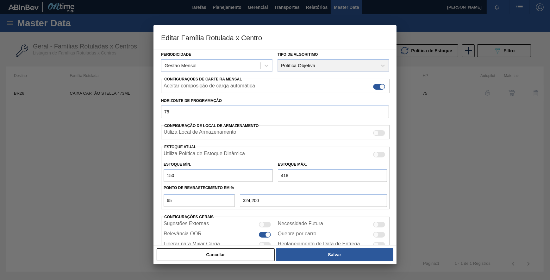 The height and width of the screenshot is (280, 550). Describe the element at coordinates (298, 54) in the screenshot. I see `label: Tipo de Algoritimo` at that location.